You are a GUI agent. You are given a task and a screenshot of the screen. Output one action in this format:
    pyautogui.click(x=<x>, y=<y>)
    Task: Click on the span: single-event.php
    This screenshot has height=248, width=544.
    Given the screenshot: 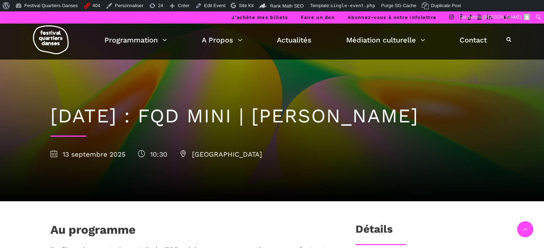 What is the action you would take?
    pyautogui.click(x=352, y=5)
    